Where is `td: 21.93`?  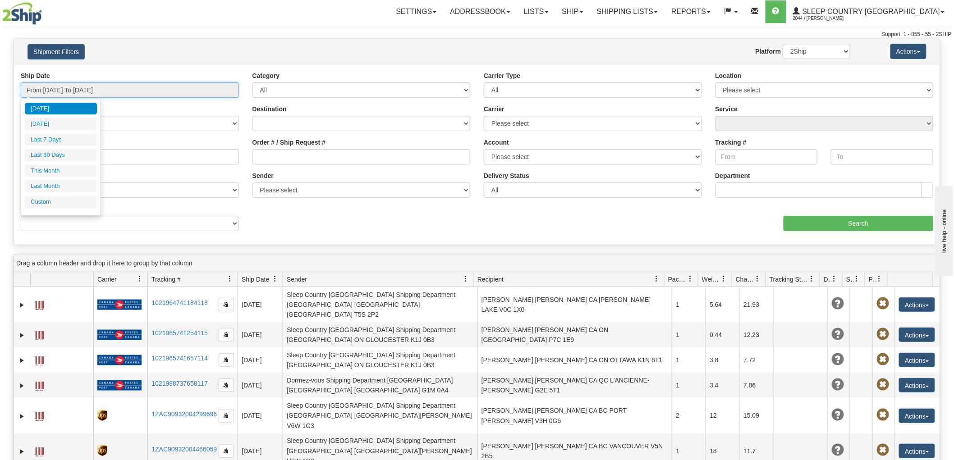 td: 21.93 is located at coordinates (756, 305).